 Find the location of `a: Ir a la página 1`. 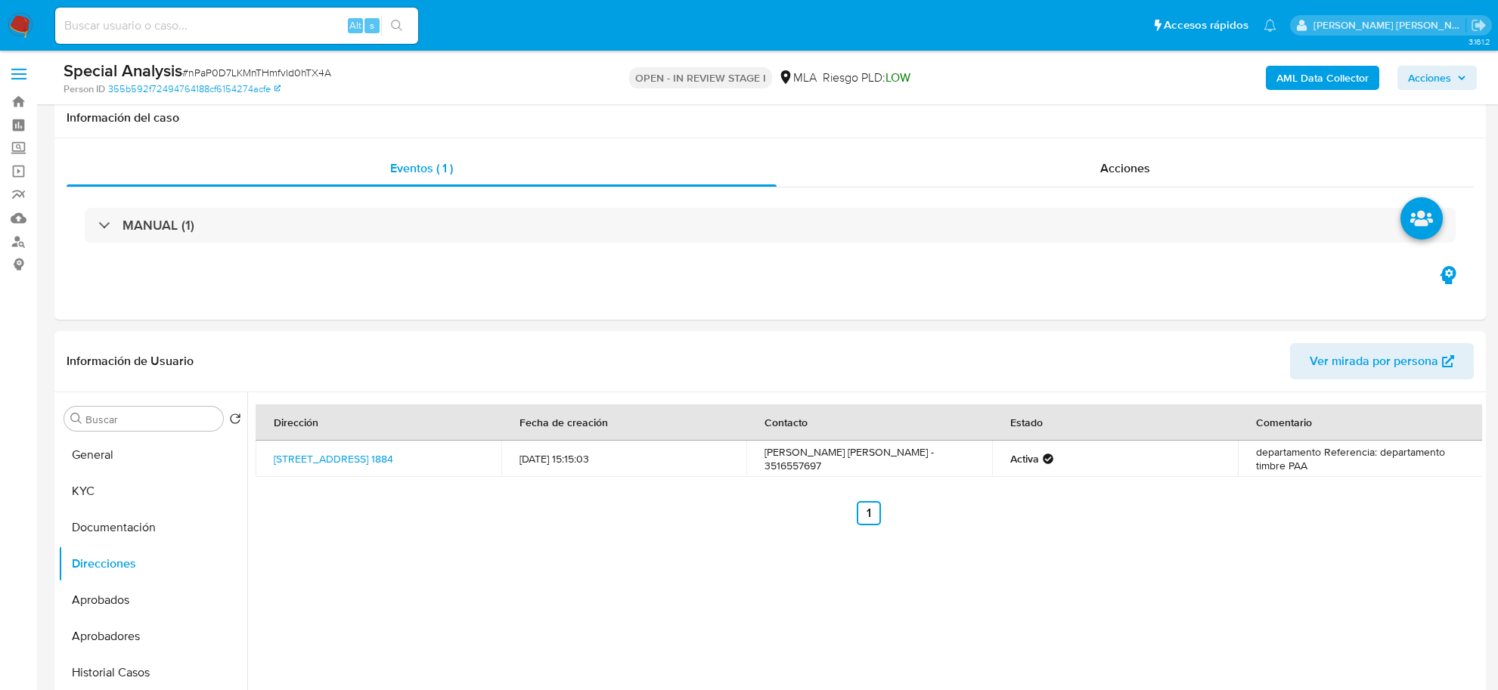

a: Ir a la página 1 is located at coordinates (869, 513).